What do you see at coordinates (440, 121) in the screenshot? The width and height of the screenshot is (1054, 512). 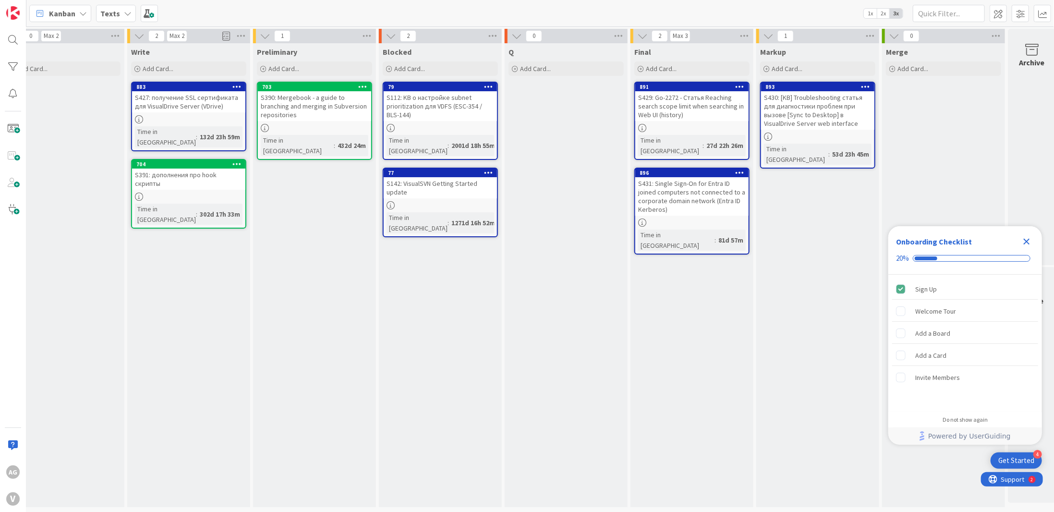 I see `a: 79S112: KB о настройке subnet prioritization для VDFS (ESC-354 / BLS-144)Time in [GEOGRAPHIC_DATA...` at bounding box center [440, 121].